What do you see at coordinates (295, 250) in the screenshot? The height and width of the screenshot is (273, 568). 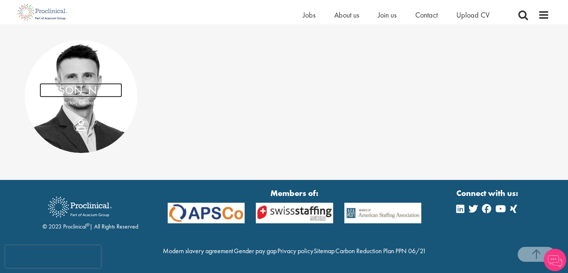 I see `a: Privacy policy` at bounding box center [295, 250].